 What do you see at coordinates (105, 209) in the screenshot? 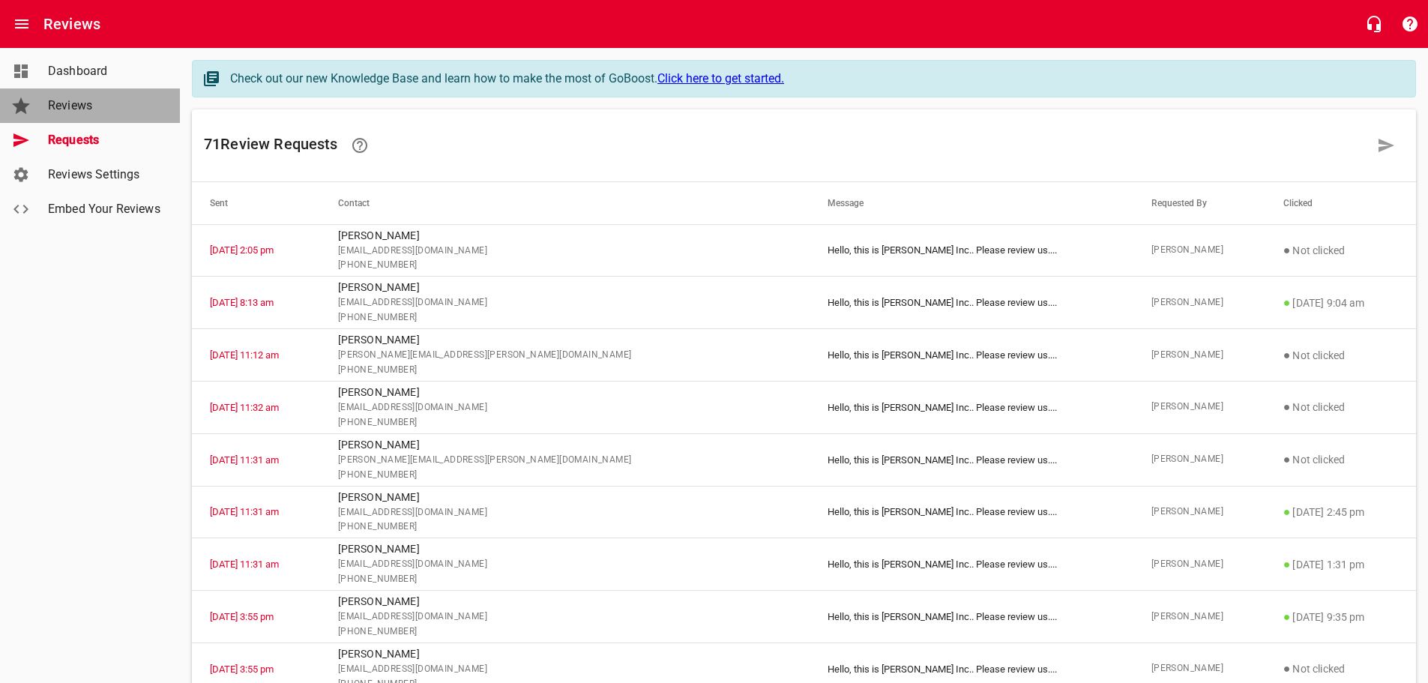
I see `span: Embed Your Reviews` at bounding box center [105, 209].